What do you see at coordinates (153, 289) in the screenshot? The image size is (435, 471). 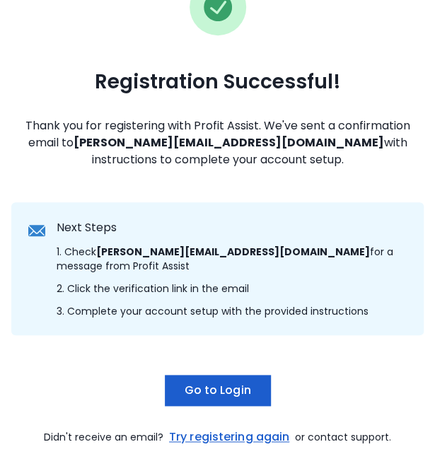 I see `span: 2. Click the verification link in the email` at bounding box center [153, 289].